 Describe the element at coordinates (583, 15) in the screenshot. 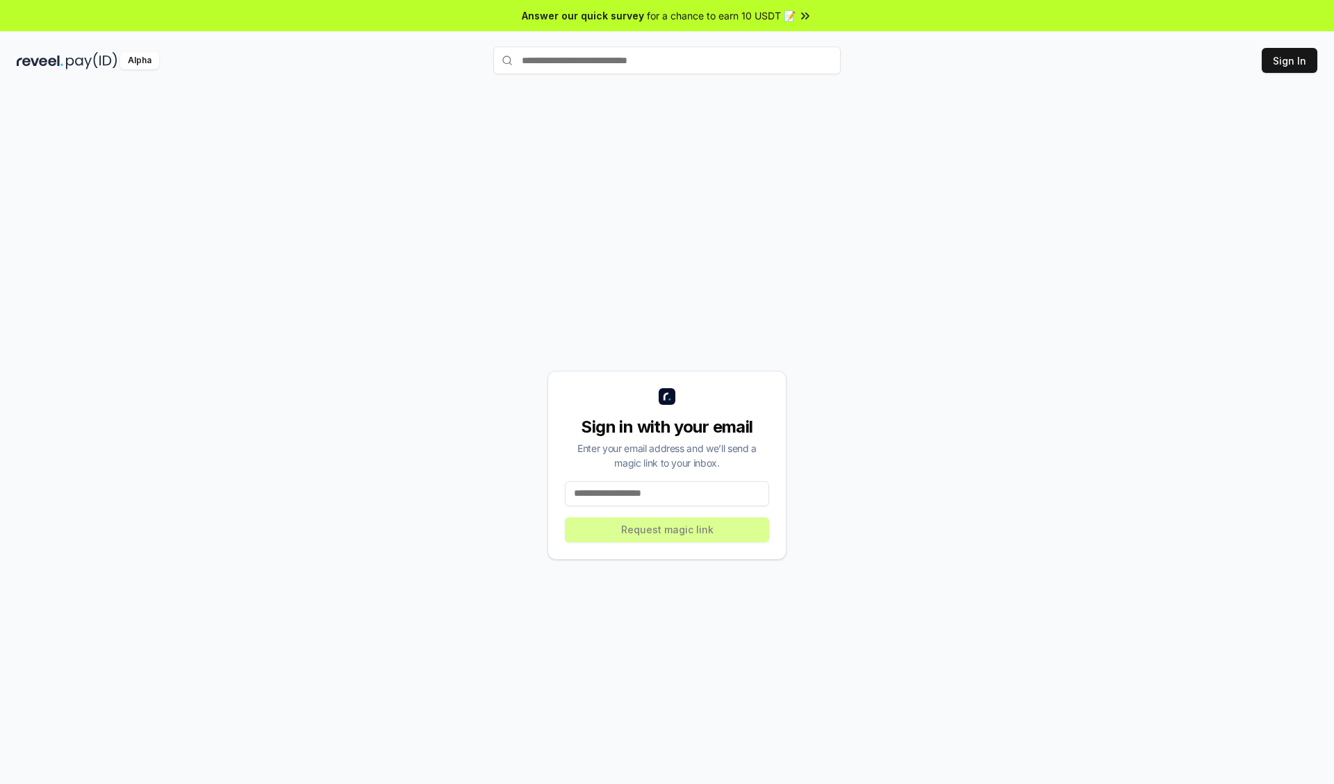

I see `span: Answer our quick survey` at that location.